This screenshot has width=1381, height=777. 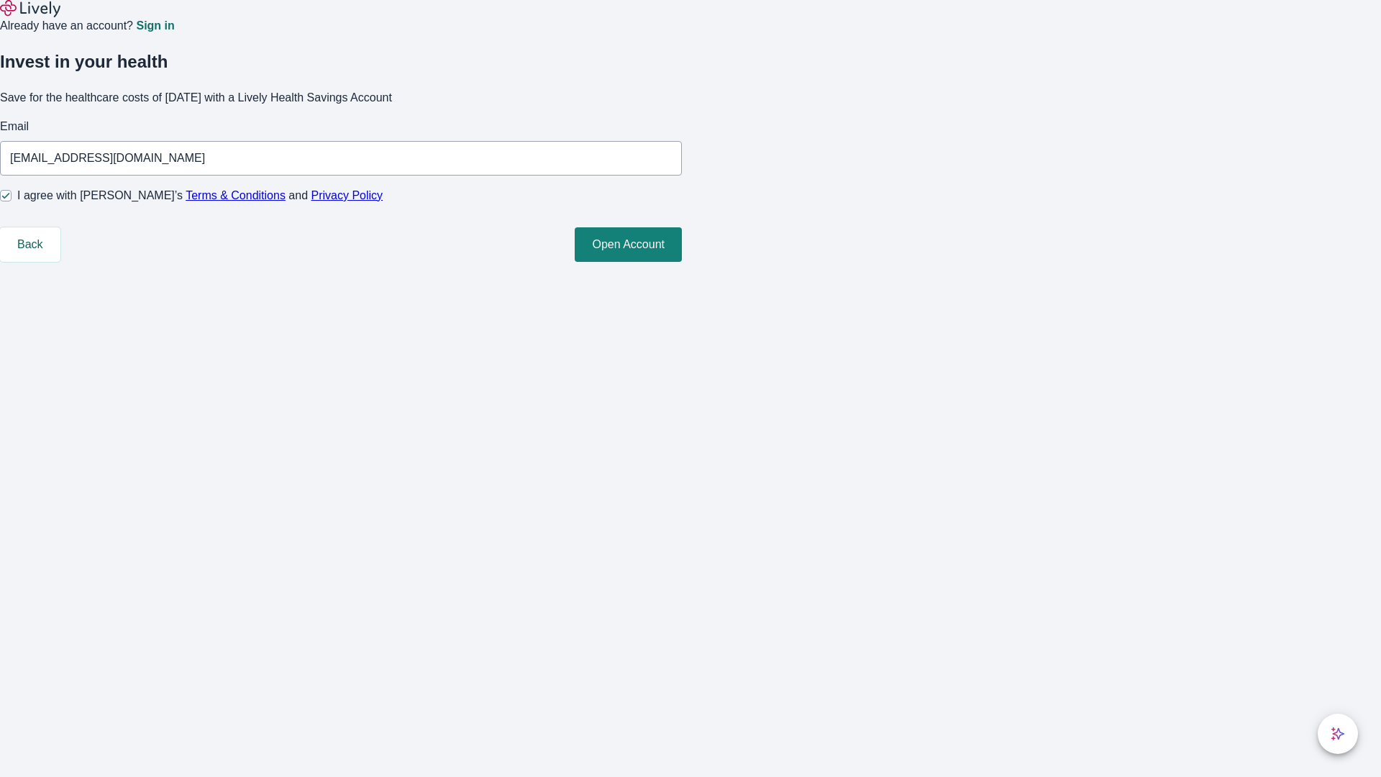 What do you see at coordinates (155, 26) in the screenshot?
I see `div: Sign in` at bounding box center [155, 26].